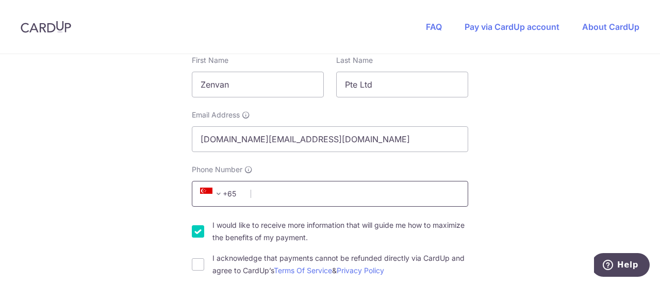 This screenshot has height=284, width=660. Describe the element at coordinates (341, 265) in the screenshot. I see `label: I acknowledge that payments cannot be refunded directly via CardUp and agree to CardUp’s &` at that location.